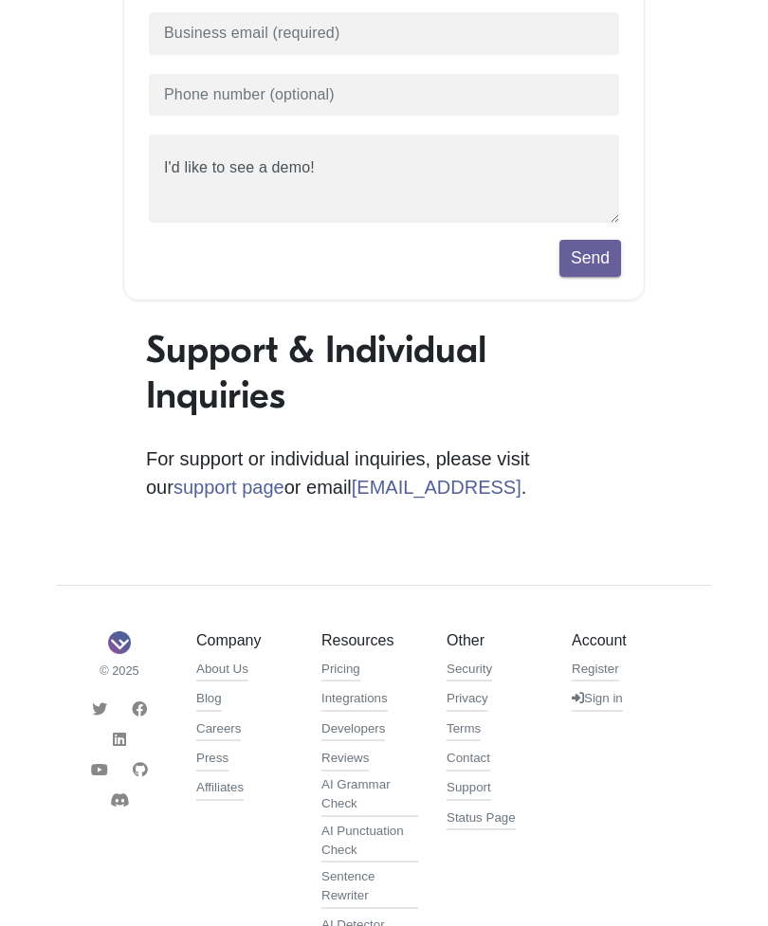  Describe the element at coordinates (468, 760) in the screenshot. I see `a: Contact` at that location.